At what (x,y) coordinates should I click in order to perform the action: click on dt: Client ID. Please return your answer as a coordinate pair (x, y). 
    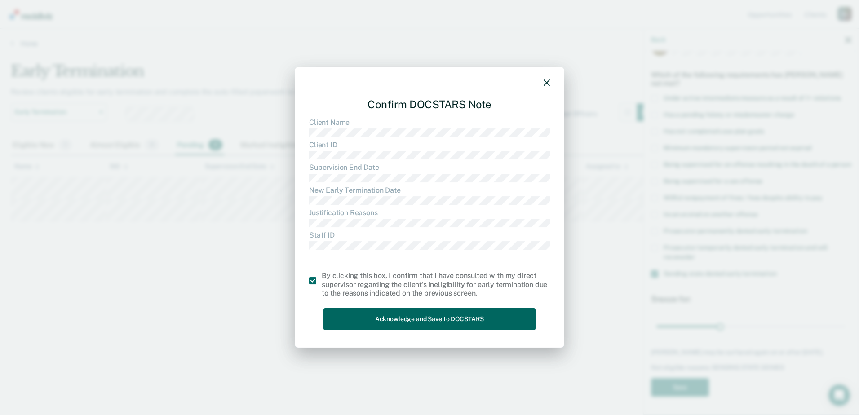
    Looking at the image, I should click on (430, 145).